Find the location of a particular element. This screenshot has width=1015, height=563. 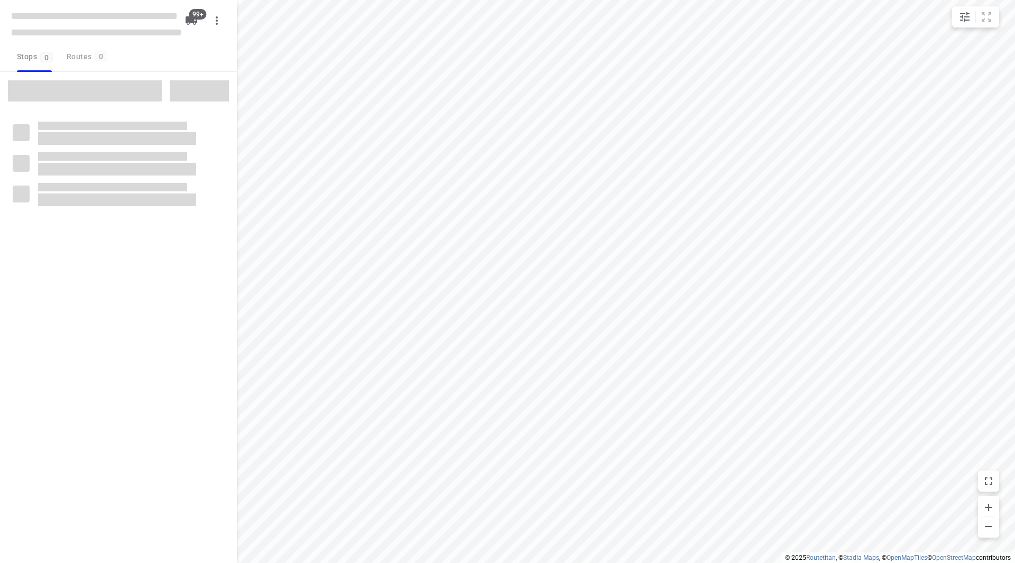

a: OpenMapTiles is located at coordinates (906, 558).